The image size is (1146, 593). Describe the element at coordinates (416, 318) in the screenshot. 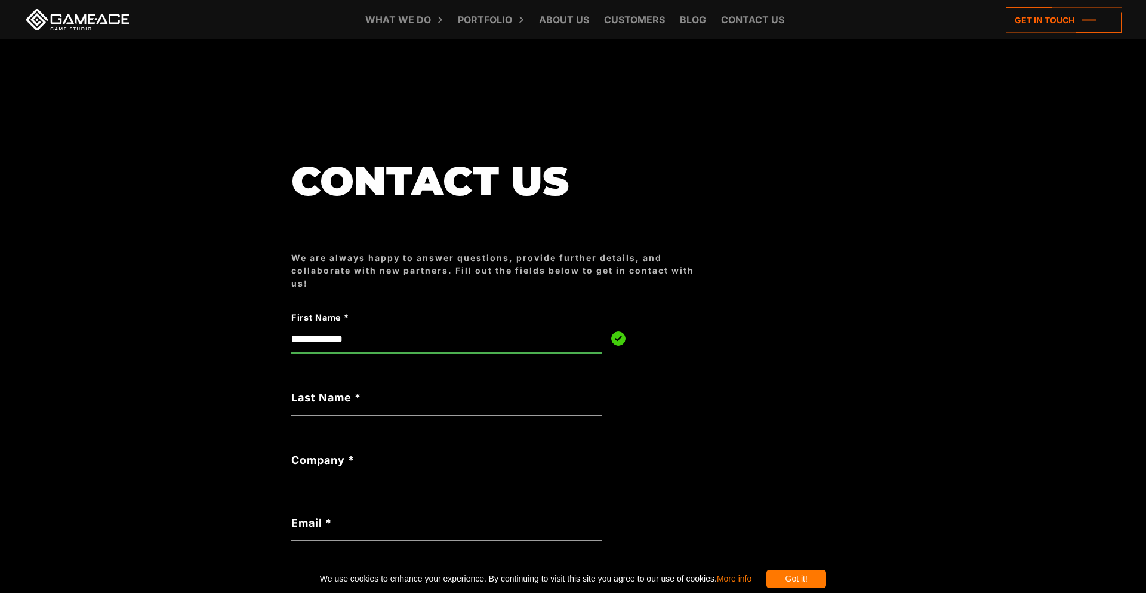

I see `label: First Name *` at that location.